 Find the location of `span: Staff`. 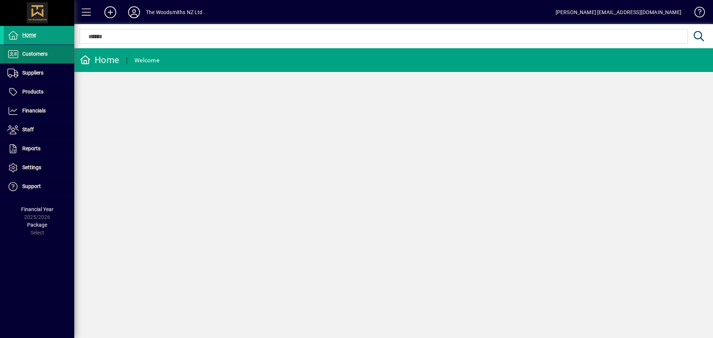

span: Staff is located at coordinates (28, 130).